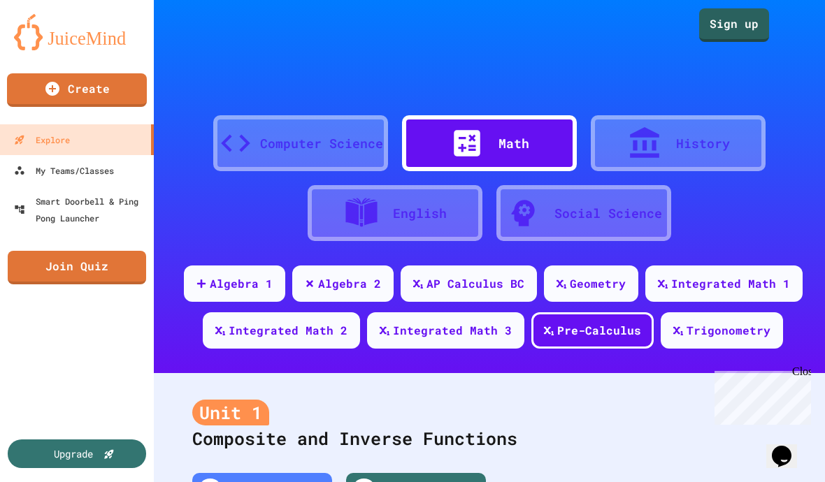 The width and height of the screenshot is (825, 482). I want to click on div: History, so click(703, 143).